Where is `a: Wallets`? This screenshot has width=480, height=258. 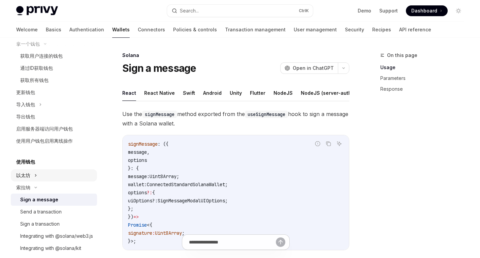 a: Wallets is located at coordinates (121, 30).